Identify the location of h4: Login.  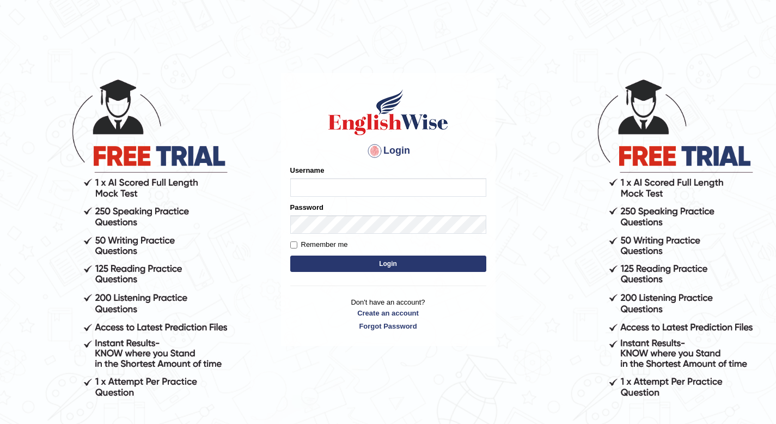
(388, 151).